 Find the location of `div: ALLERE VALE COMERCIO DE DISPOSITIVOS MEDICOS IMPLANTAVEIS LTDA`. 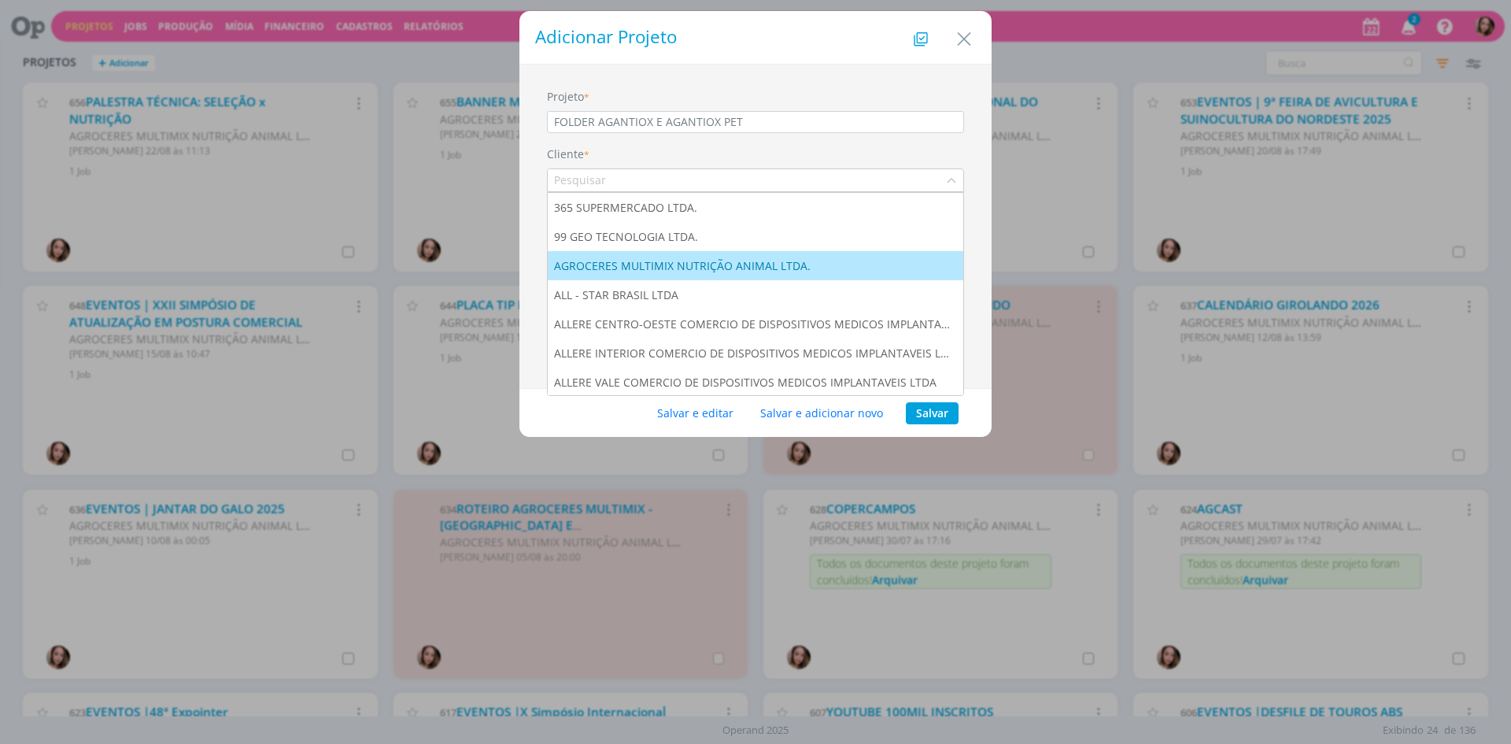

div: ALLERE VALE COMERCIO DE DISPOSITIVOS MEDICOS IMPLANTAVEIS LTDA is located at coordinates (747, 382).